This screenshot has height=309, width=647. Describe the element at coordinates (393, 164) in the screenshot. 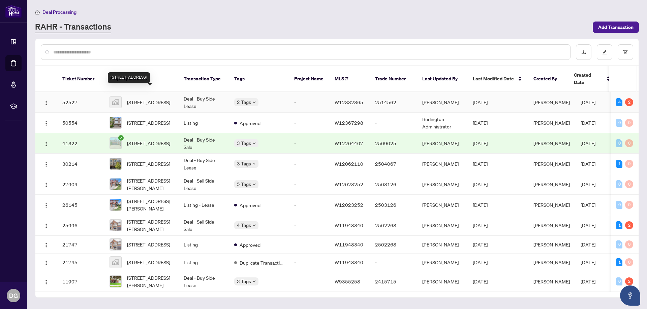

I see `td: 2504067` at that location.